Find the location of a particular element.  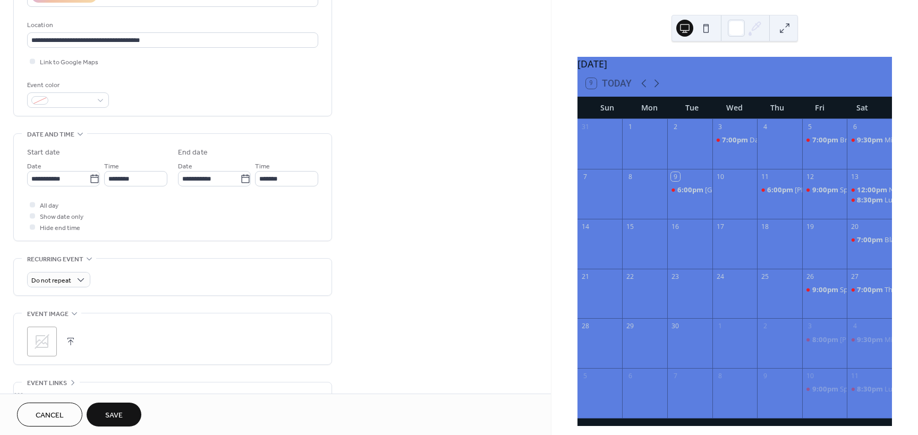

div: Sat is located at coordinates (862, 107).